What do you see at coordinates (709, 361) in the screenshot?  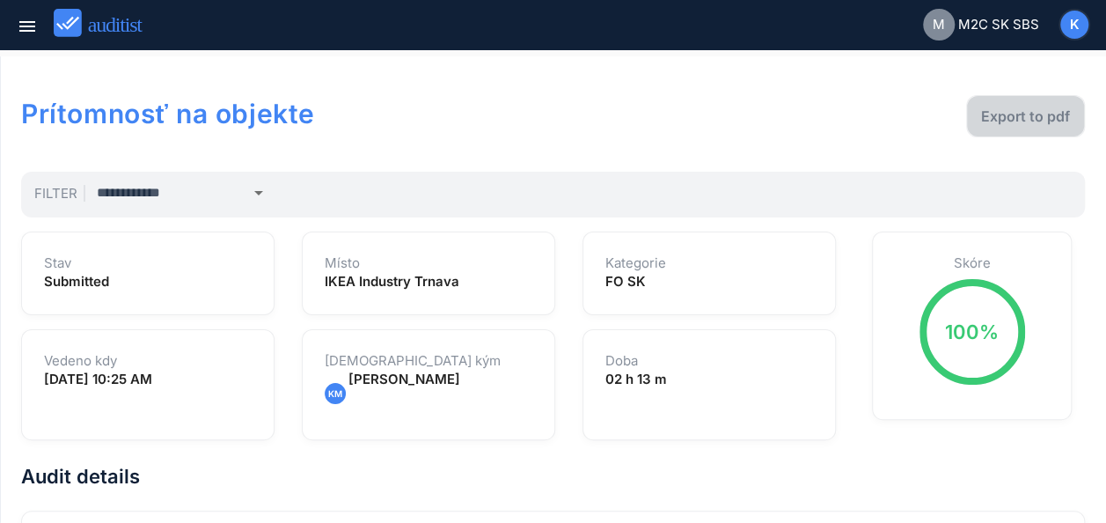 I see `h1: Doba` at bounding box center [709, 361].